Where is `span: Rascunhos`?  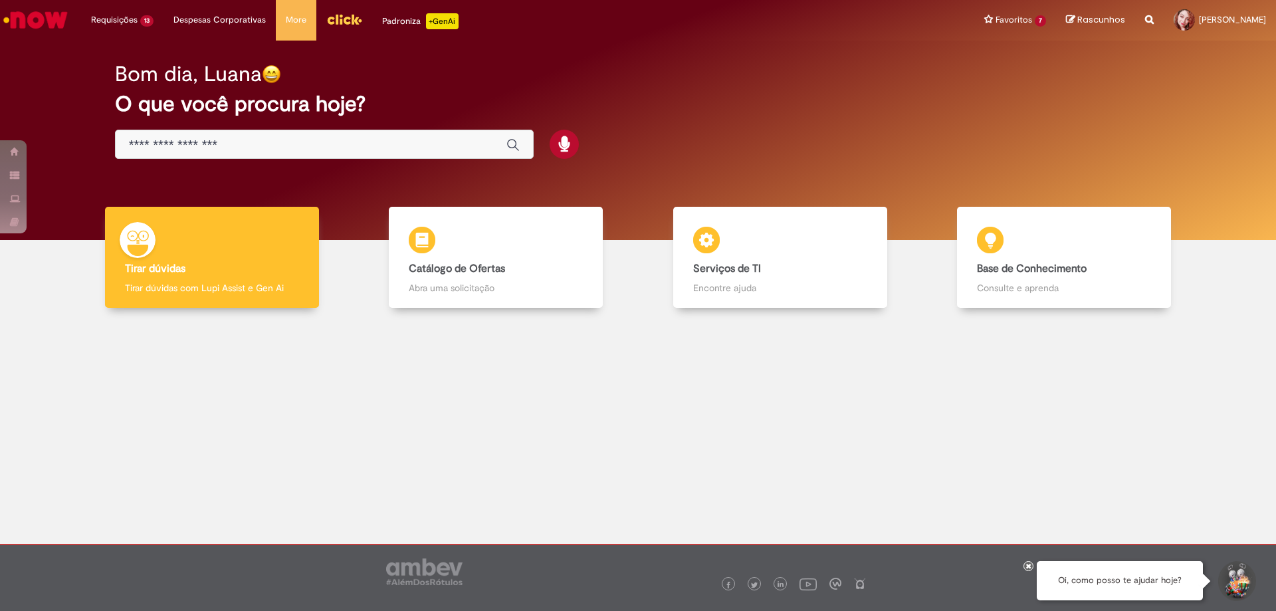 span: Rascunhos is located at coordinates (1101, 19).